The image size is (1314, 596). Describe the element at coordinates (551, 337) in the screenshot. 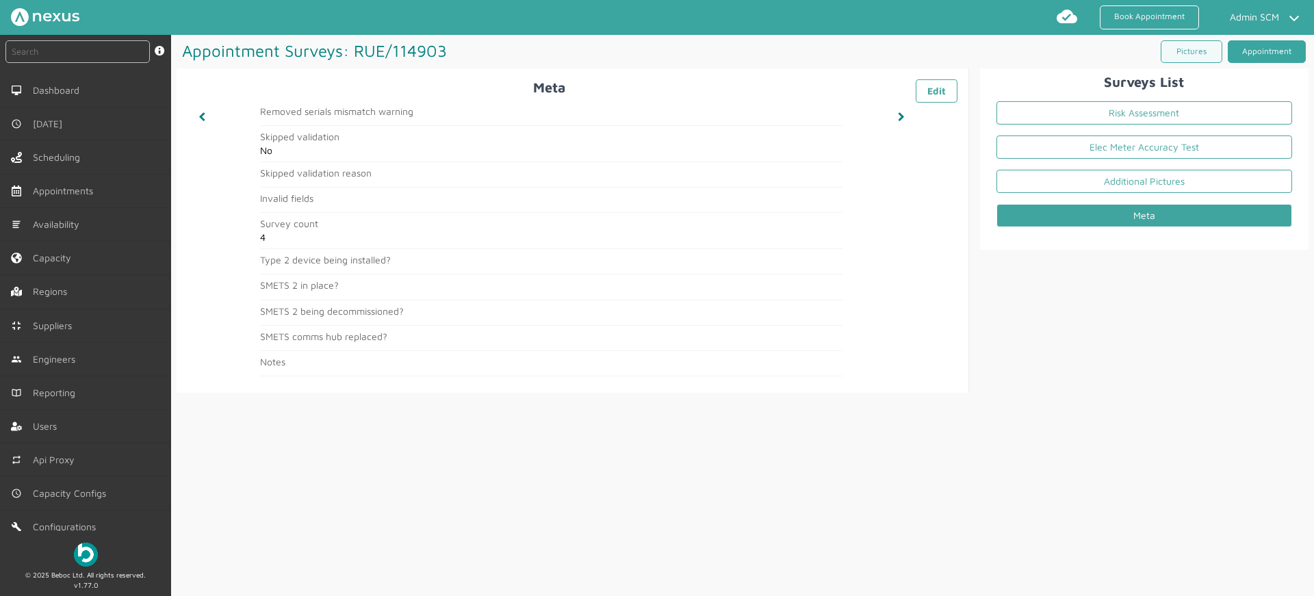

I see `h2: SMETS comms hub replaced?` at that location.